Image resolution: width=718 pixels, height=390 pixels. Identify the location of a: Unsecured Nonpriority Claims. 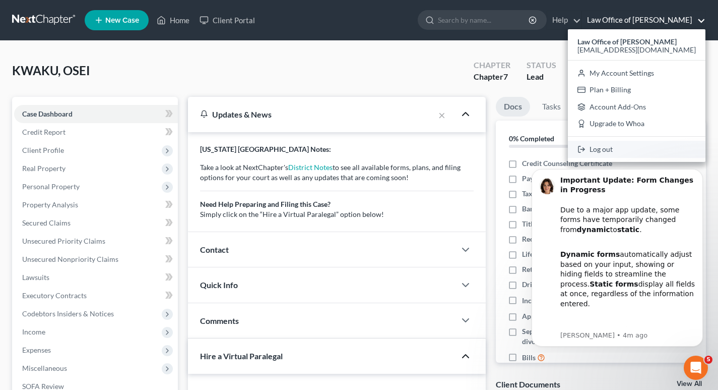
(96, 259).